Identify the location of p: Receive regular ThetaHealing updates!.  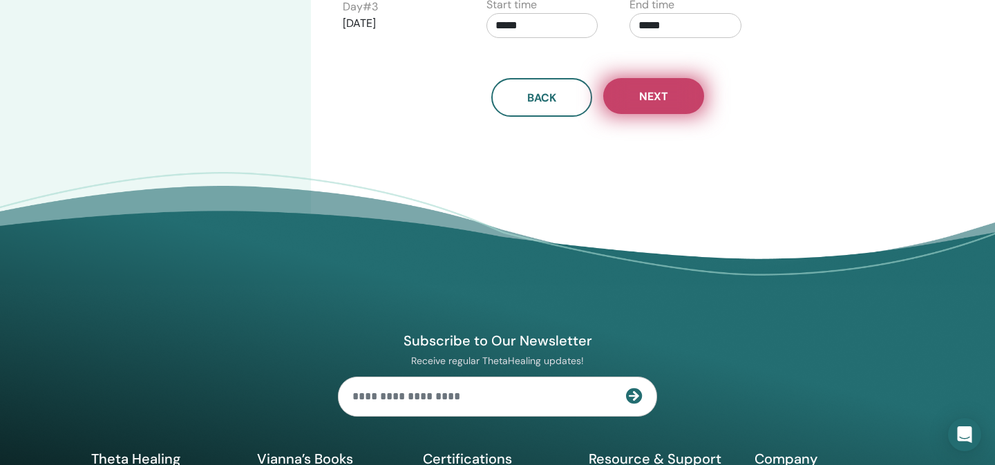
(497, 361).